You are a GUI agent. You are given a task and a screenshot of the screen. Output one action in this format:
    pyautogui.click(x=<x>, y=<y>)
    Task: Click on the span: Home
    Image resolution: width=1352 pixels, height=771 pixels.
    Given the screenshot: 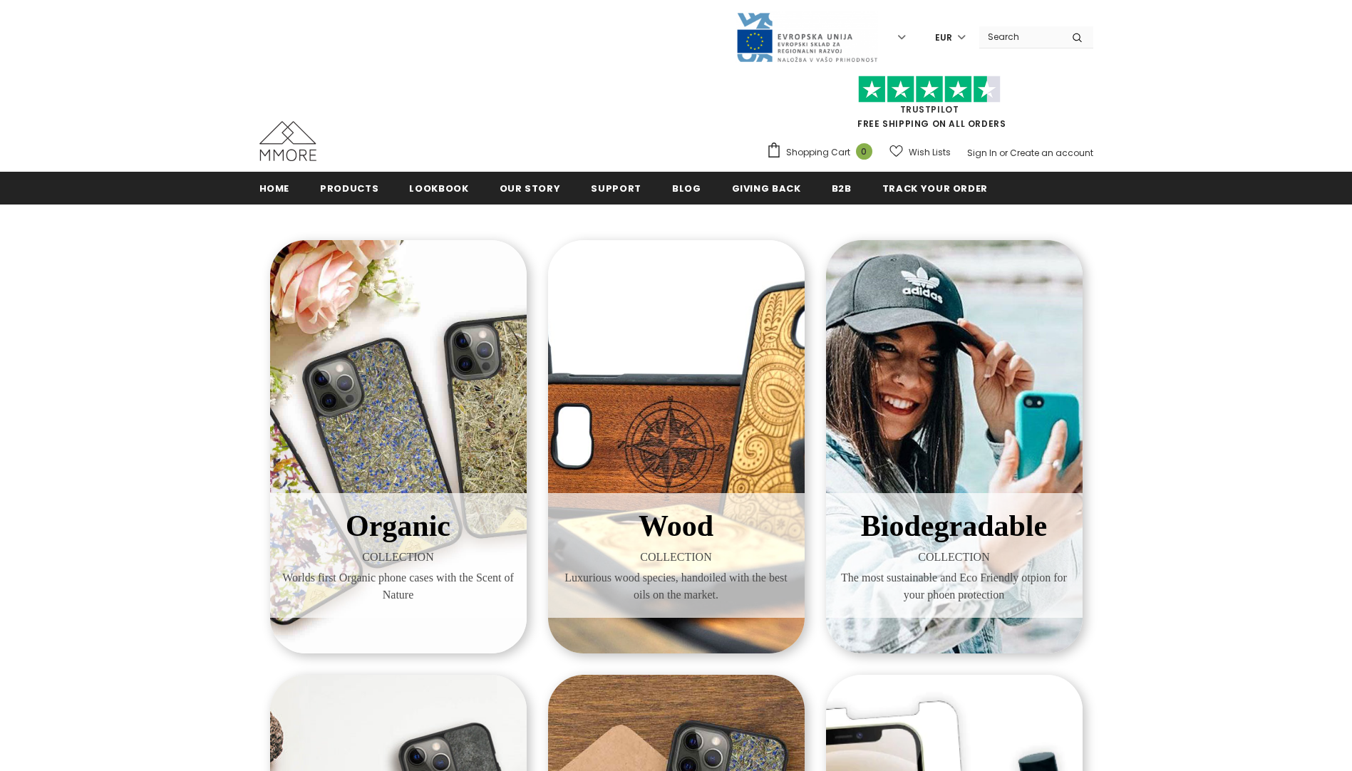 What is the action you would take?
    pyautogui.click(x=274, y=188)
    